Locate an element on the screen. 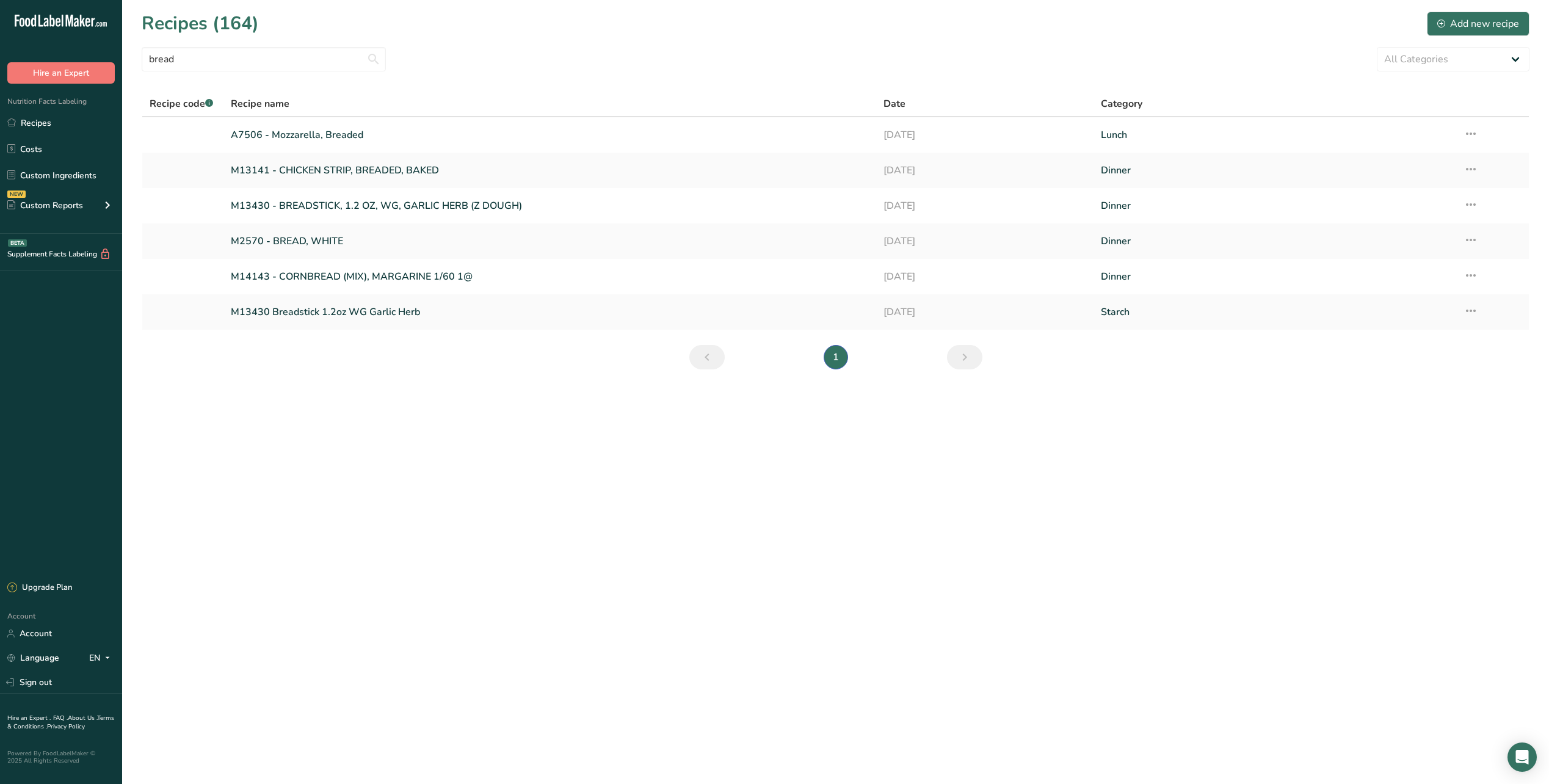  a: Lunch is located at coordinates (1276, 135).